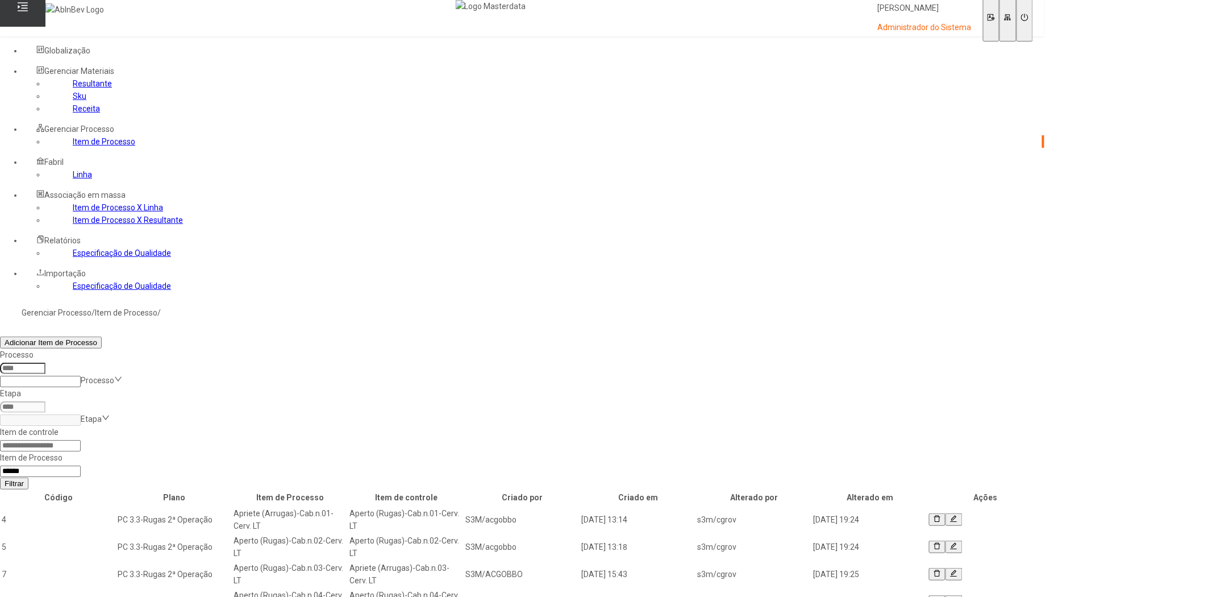 The width and height of the screenshot is (1208, 597). Describe the element at coordinates (62, 240) in the screenshot. I see `span: Relatórios` at that location.